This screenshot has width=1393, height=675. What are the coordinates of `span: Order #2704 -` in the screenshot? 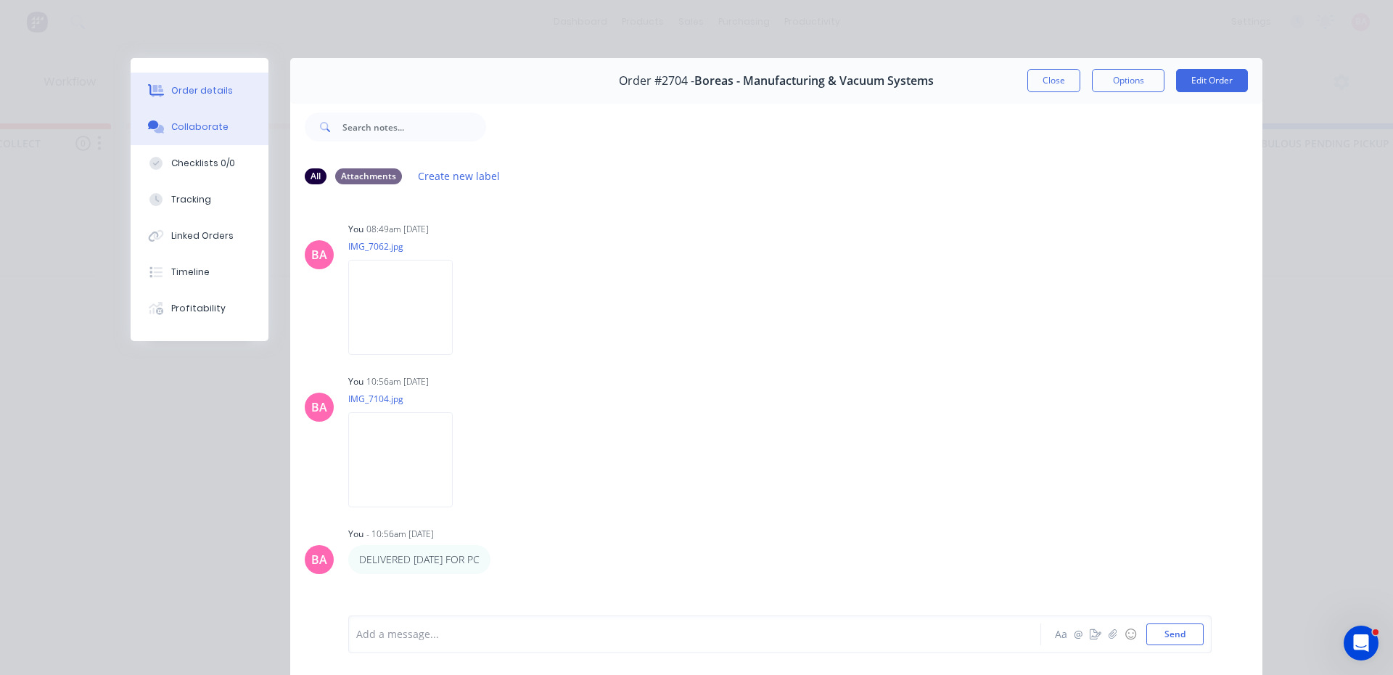 It's located at (657, 81).